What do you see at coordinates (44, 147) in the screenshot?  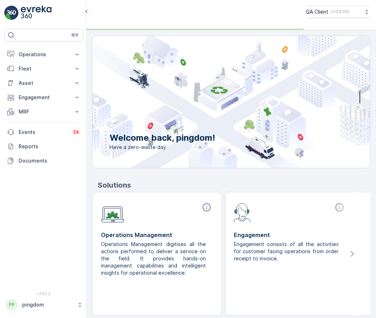 I see `a: Reports` at bounding box center [44, 147].